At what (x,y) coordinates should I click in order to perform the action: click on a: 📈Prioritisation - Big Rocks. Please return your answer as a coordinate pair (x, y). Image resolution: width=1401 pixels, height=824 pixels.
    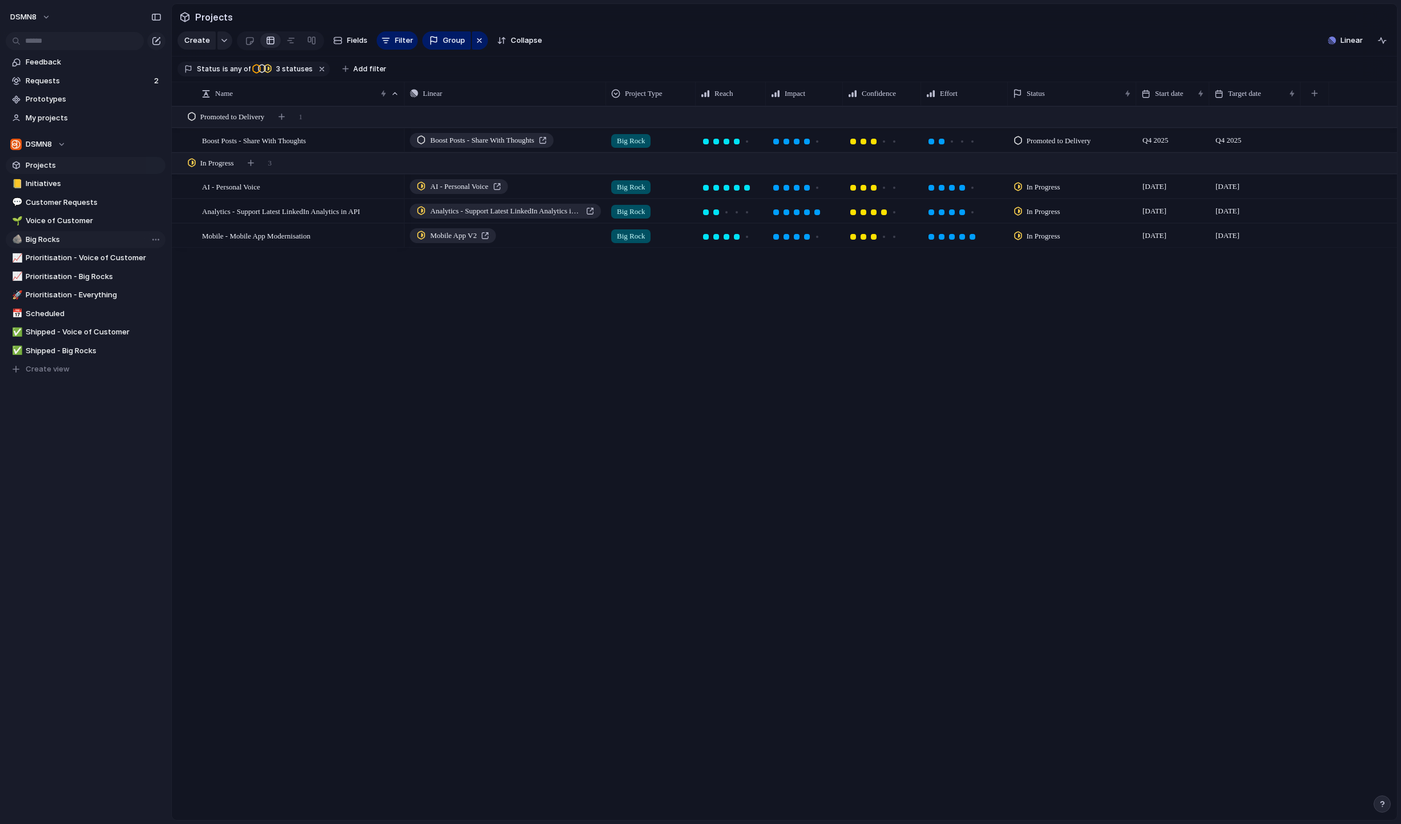
    Looking at the image, I should click on (86, 277).